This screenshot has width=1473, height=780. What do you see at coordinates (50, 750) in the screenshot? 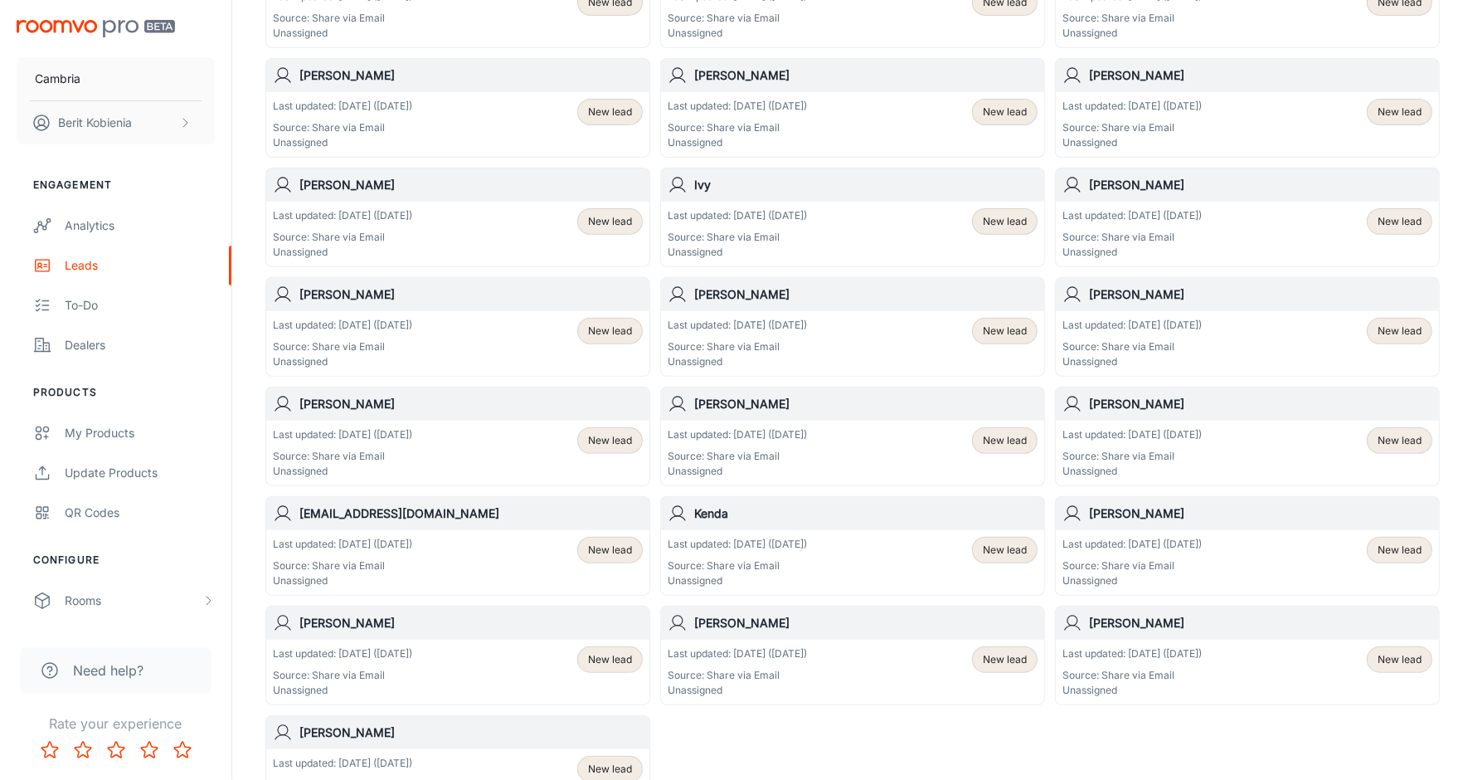
I see `button: Rate 1 star` at bounding box center [50, 750].